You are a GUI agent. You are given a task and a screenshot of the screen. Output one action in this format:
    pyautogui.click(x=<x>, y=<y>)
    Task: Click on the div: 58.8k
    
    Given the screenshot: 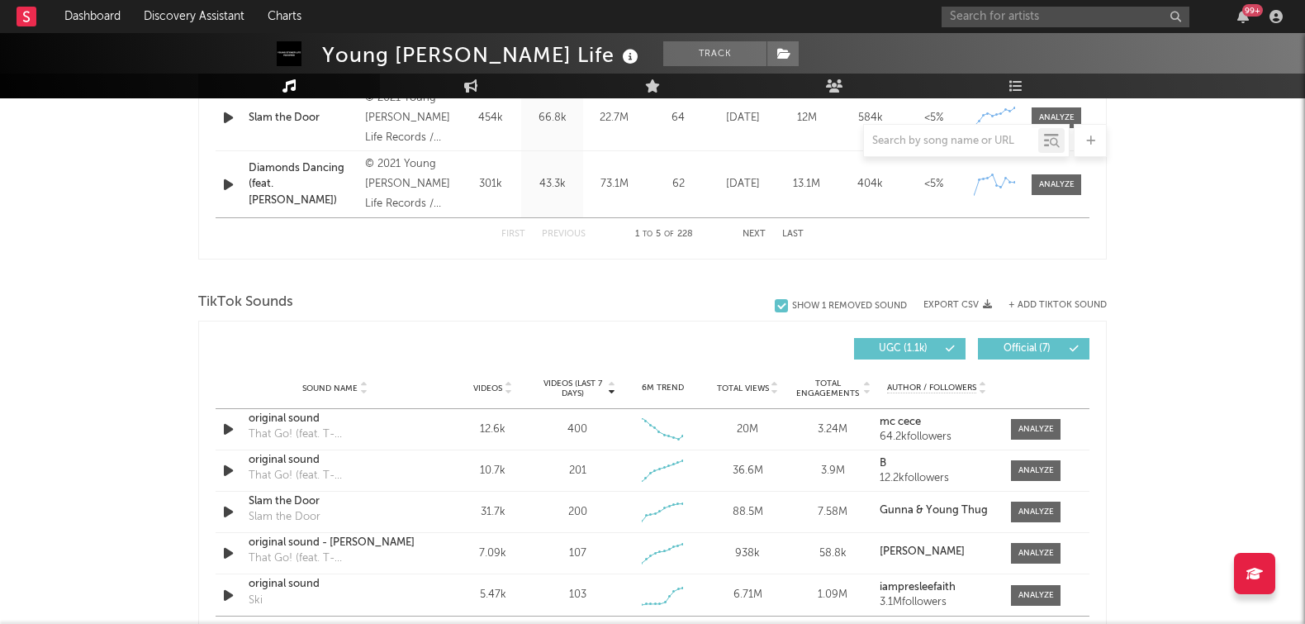 What is the action you would take?
    pyautogui.click(x=833, y=553)
    